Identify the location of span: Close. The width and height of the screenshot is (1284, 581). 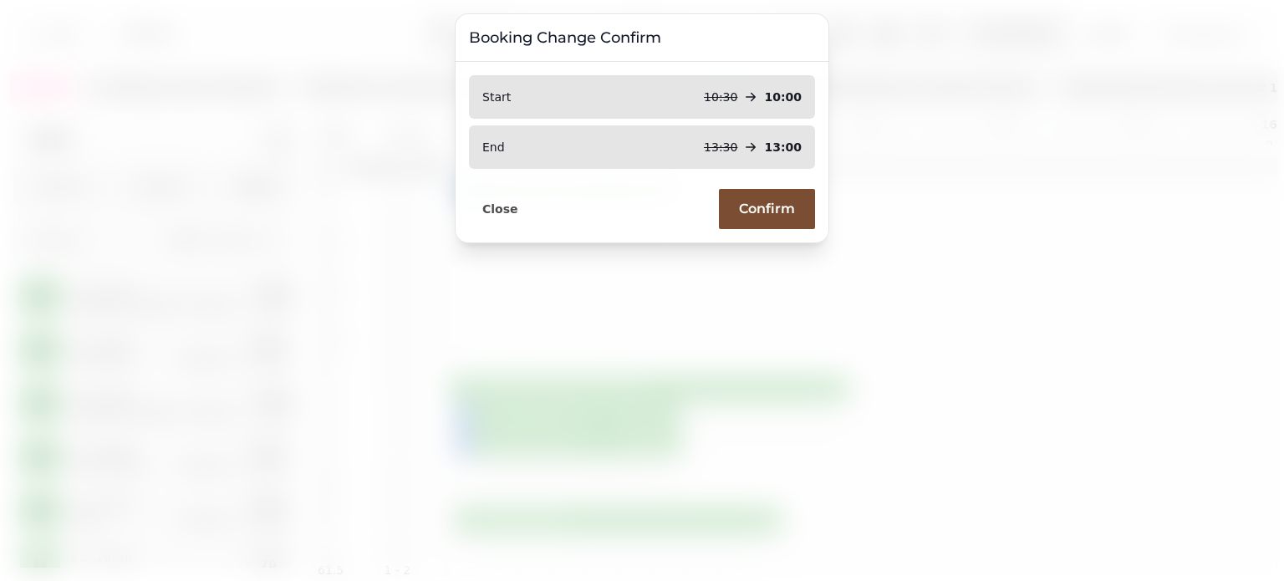
(500, 209).